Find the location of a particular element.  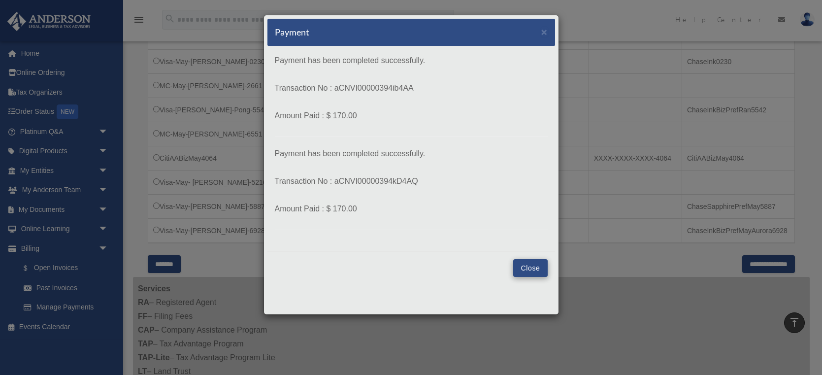

p: Transaction No : aCNVI00000394ib4AA is located at coordinates (411, 88).